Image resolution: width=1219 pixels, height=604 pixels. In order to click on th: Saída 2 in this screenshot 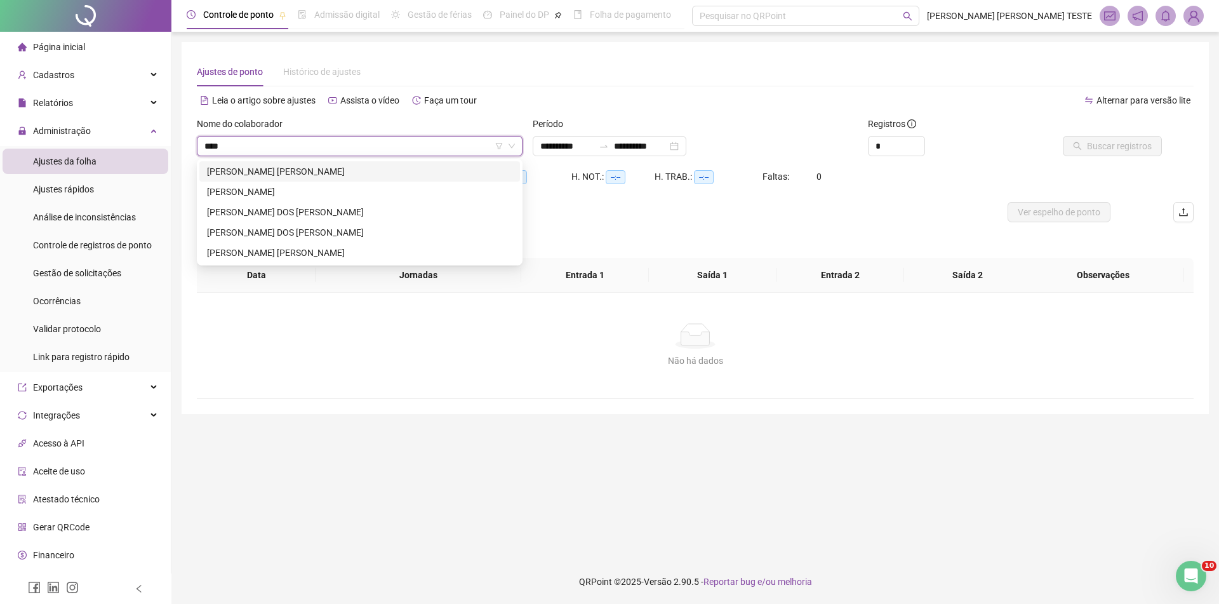, I will do `click(968, 275)`.